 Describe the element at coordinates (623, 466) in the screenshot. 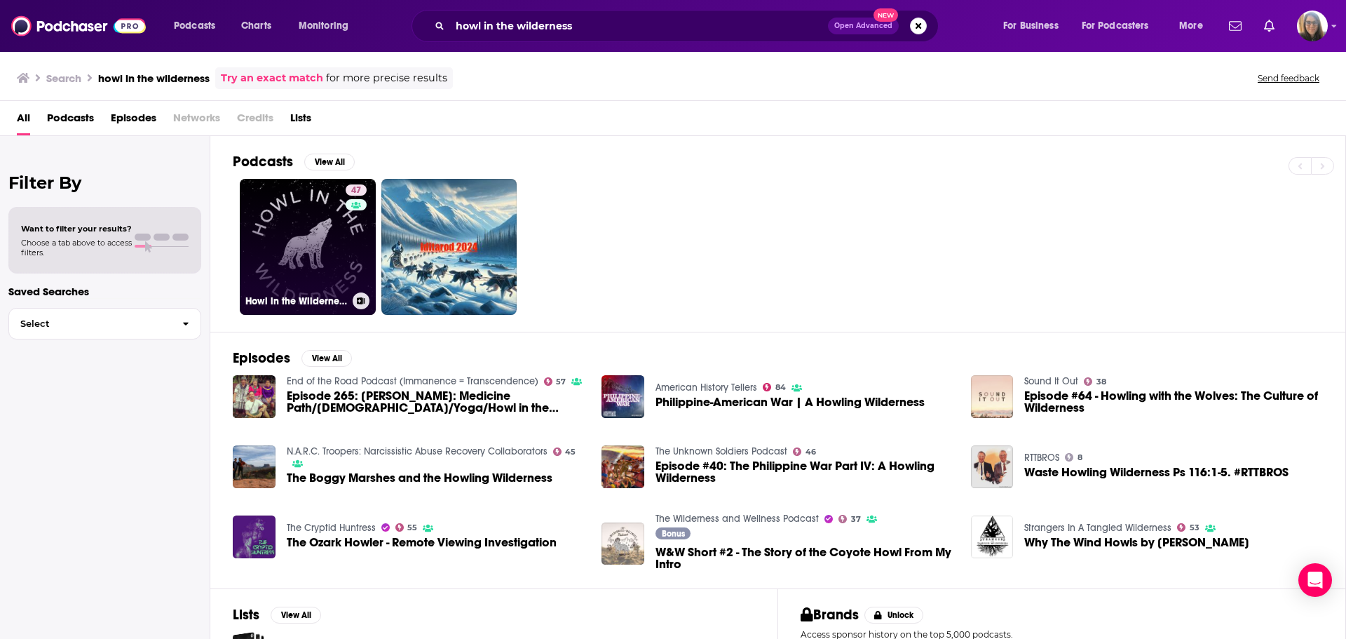

I see `img: Episode #40: The Philippine War Part IV: A Howling Wilderness` at that location.